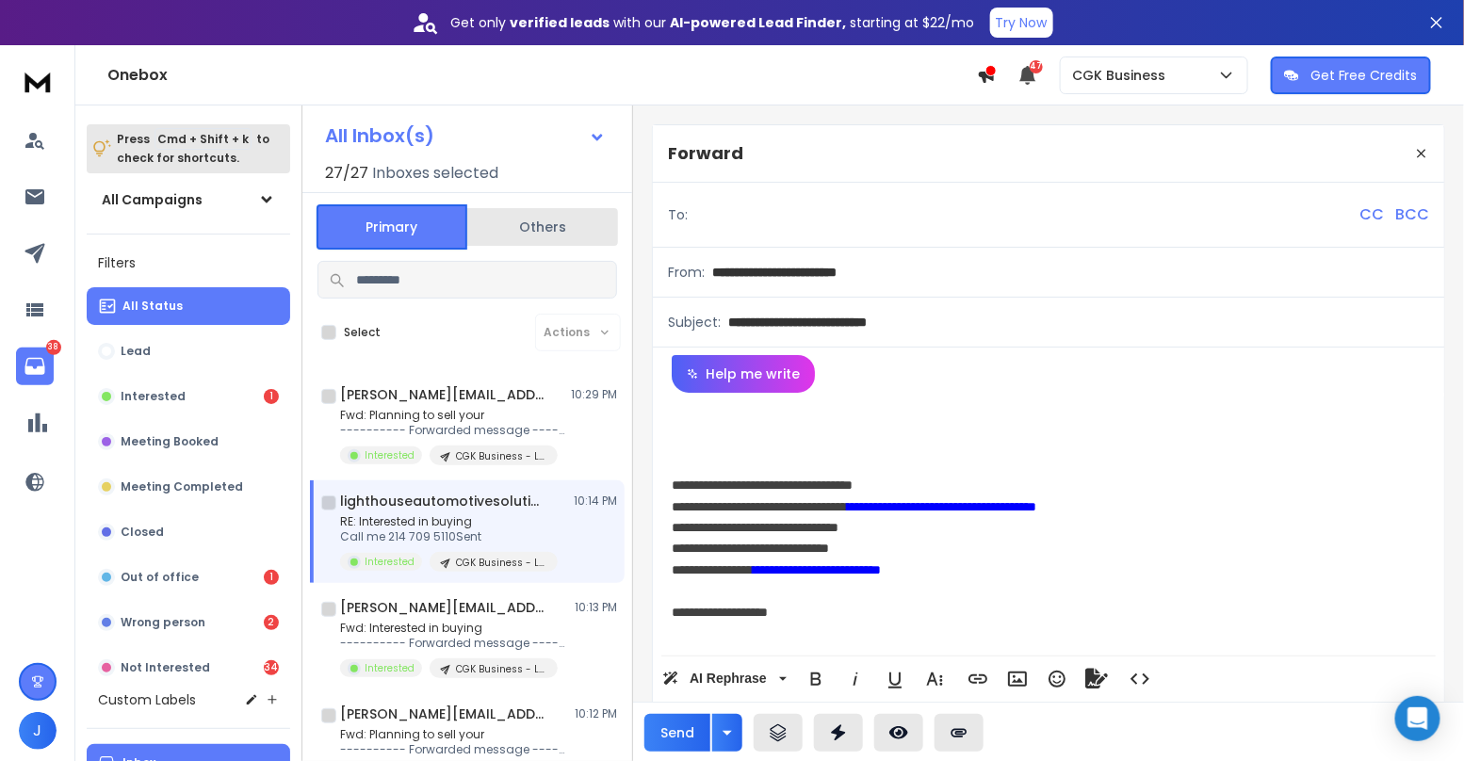  I want to click on p: From:, so click(686, 272).